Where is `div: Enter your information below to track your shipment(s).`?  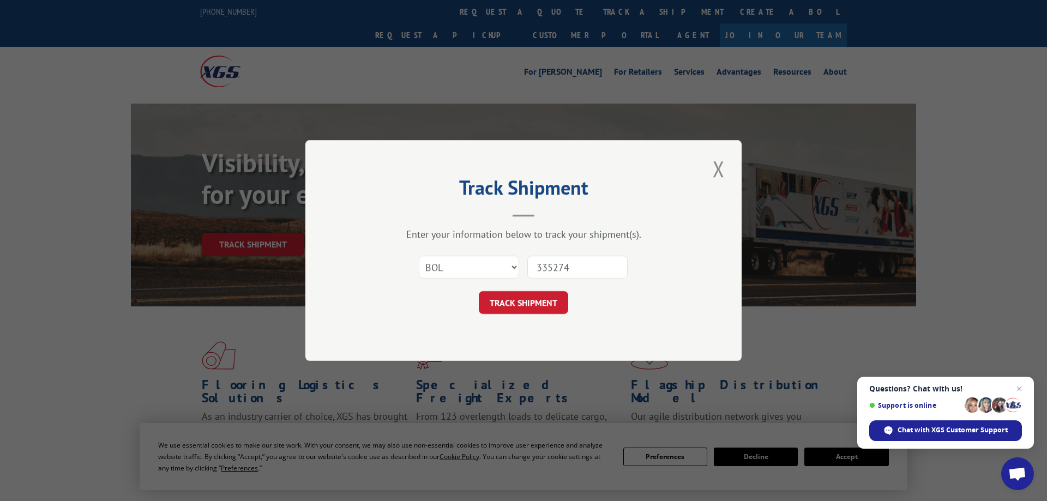
div: Enter your information below to track your shipment(s). is located at coordinates (523, 234).